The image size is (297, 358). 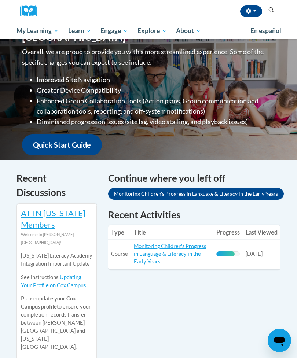 I want to click on h4: Continue where you left off, so click(x=194, y=178).